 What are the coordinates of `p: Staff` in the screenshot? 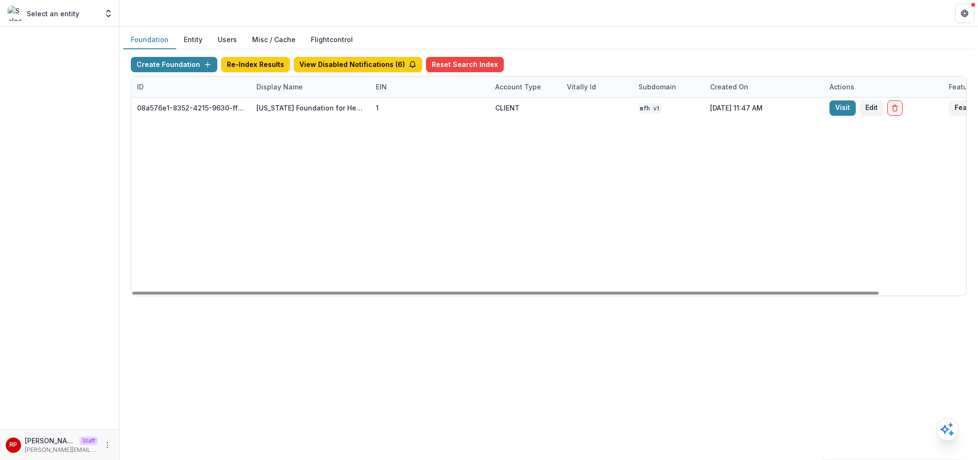 It's located at (88, 440).